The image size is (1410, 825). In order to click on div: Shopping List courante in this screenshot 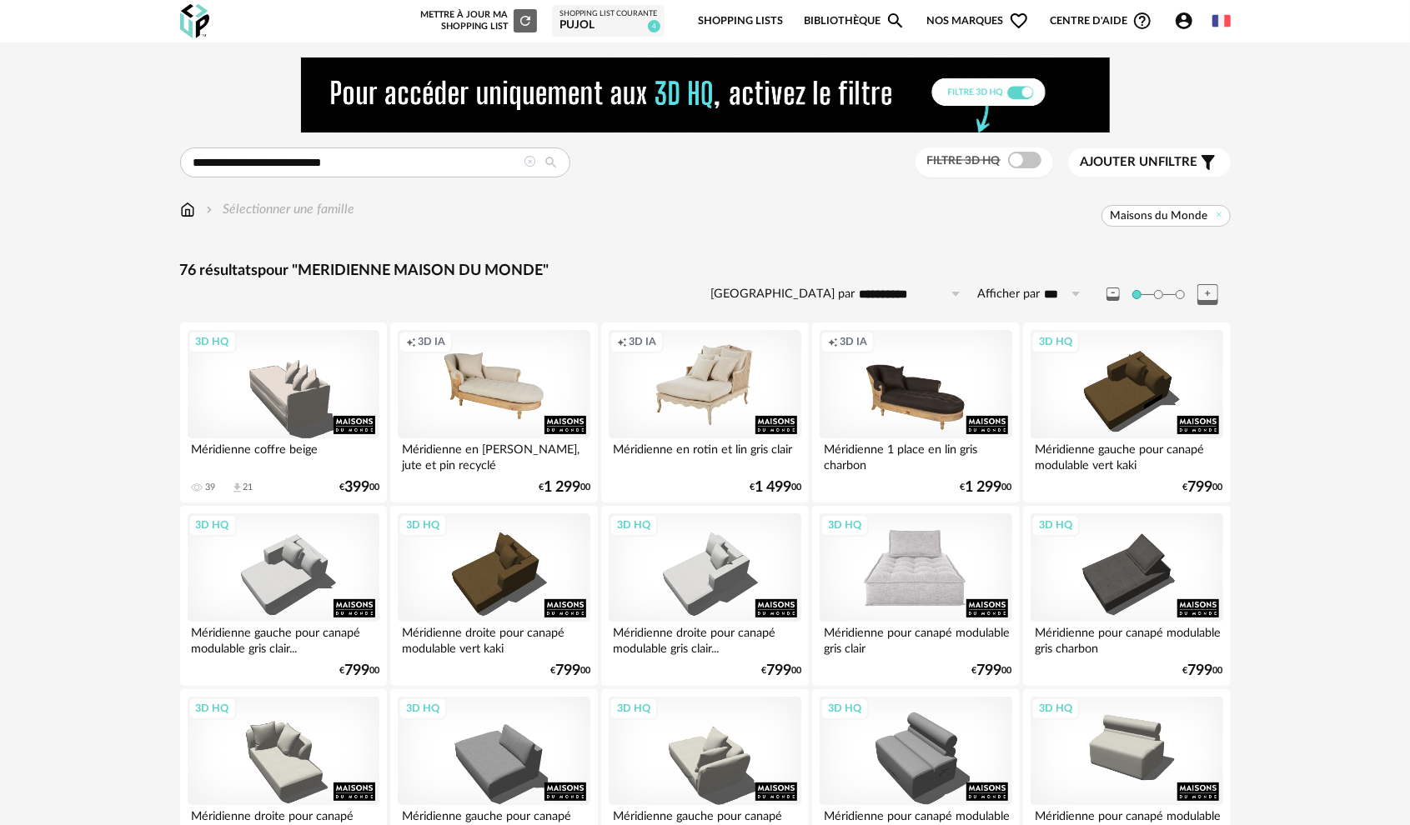, I will do `click(608, 14)`.